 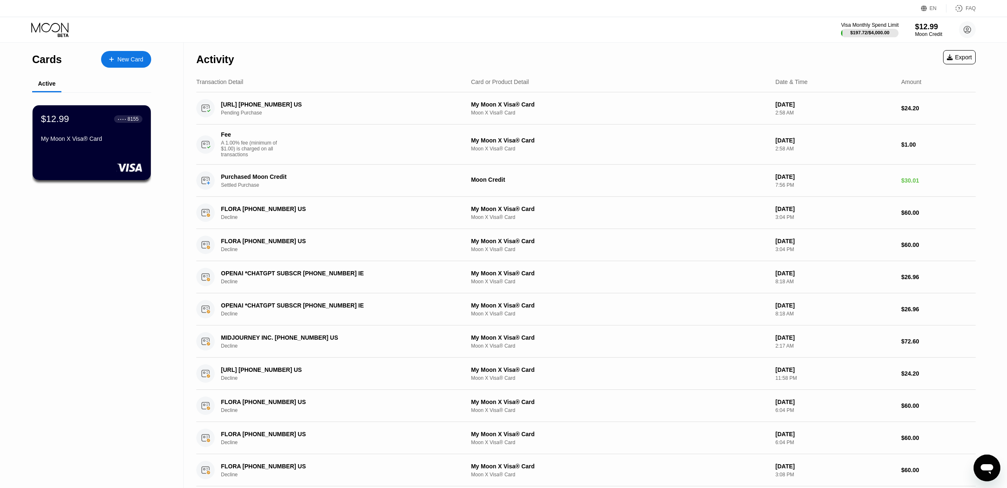 What do you see at coordinates (586, 144) in the screenshot?
I see `div: FeeA 1.00% fee (minimum of $1.00) is charged on all transactionsMy Moon X Visa® CardMoon X Visa® ...` at bounding box center [586, 144].